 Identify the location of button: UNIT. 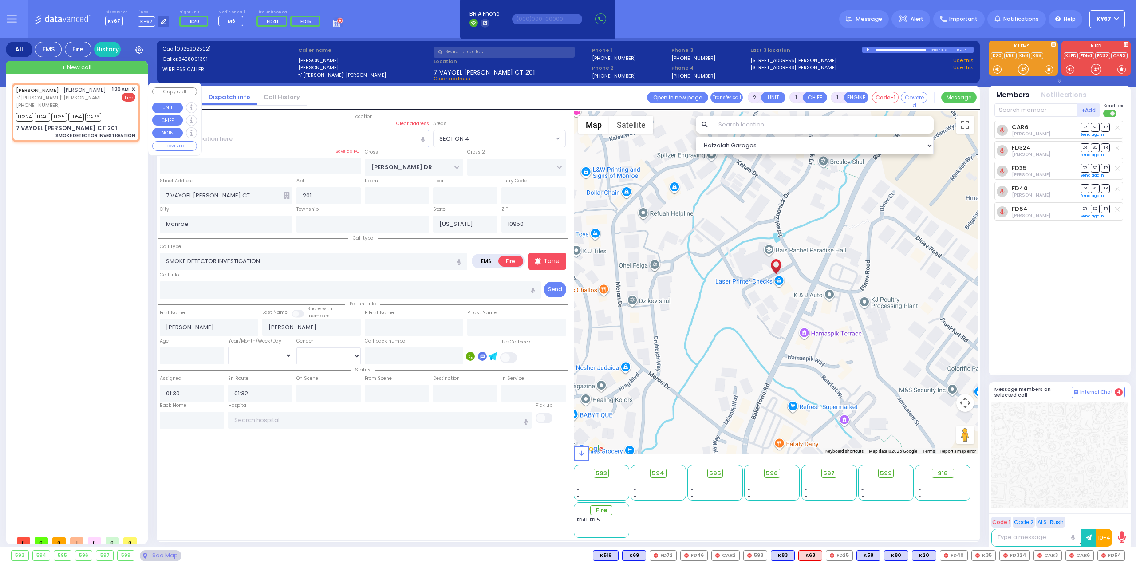
(167, 108).